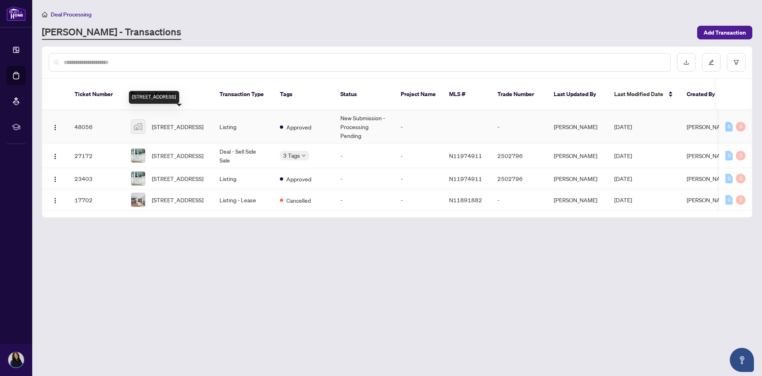 This screenshot has height=376, width=762. Describe the element at coordinates (304, 95) in the screenshot. I see `th: Tags` at that location.